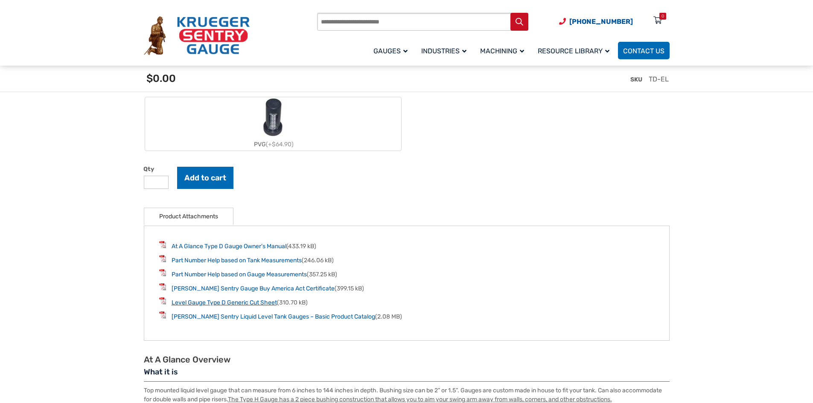 The width and height of the screenshot is (813, 403). Describe the element at coordinates (503, 50) in the screenshot. I see `a: Machining` at that location.